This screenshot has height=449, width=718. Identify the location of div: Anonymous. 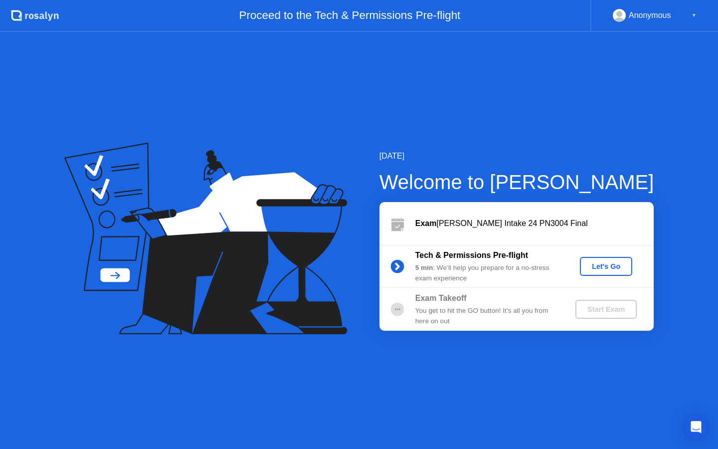
(650, 15).